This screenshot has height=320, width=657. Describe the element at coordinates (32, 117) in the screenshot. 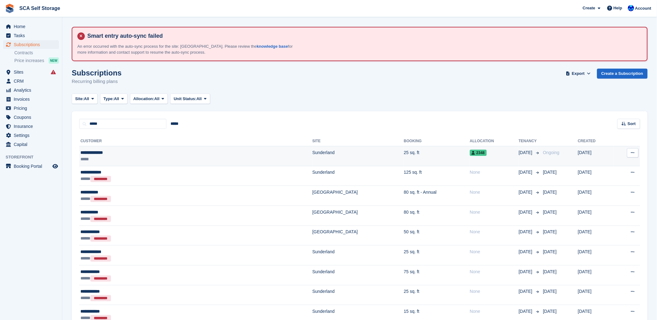

I see `span: Coupons` at that location.